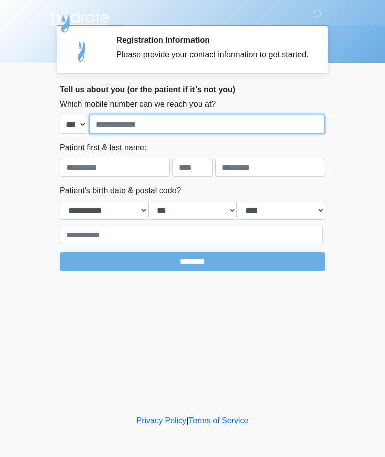 The width and height of the screenshot is (385, 457). What do you see at coordinates (80, 20) in the screenshot?
I see `img: Hydrate IV Bar - Arcadia Logo` at bounding box center [80, 20].